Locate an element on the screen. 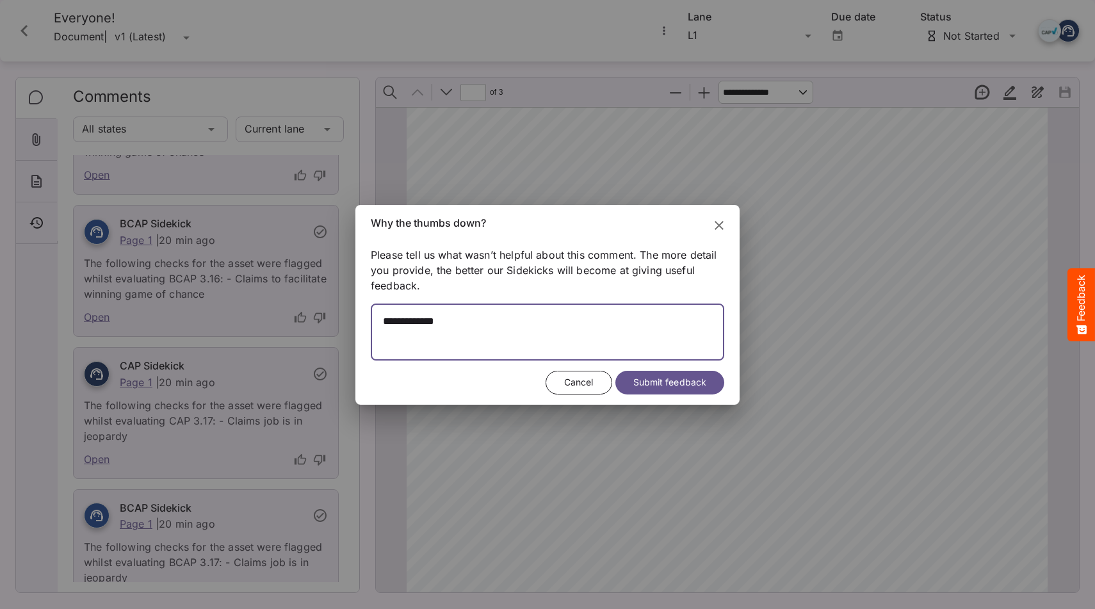  button: Close is located at coordinates (719, 225).